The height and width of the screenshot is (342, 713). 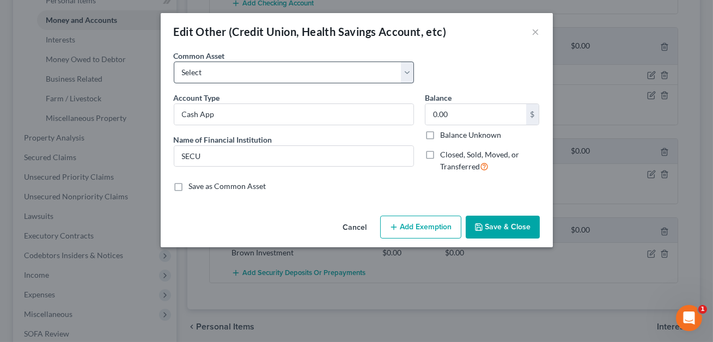 What do you see at coordinates (223, 140) in the screenshot?
I see `span: Name of Financial Institution` at bounding box center [223, 140].